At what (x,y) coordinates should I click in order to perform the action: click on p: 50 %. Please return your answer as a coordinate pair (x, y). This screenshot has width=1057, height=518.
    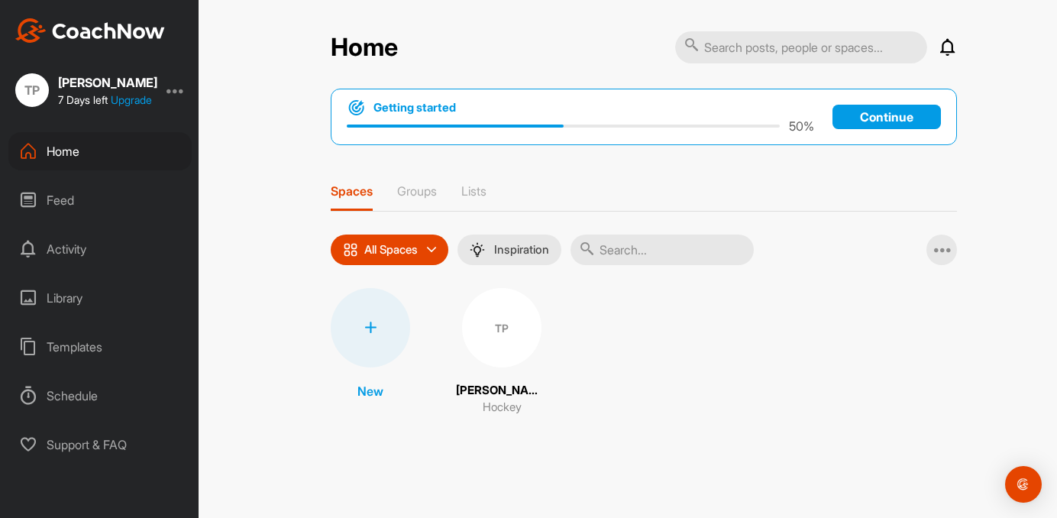
    Looking at the image, I should click on (801, 126).